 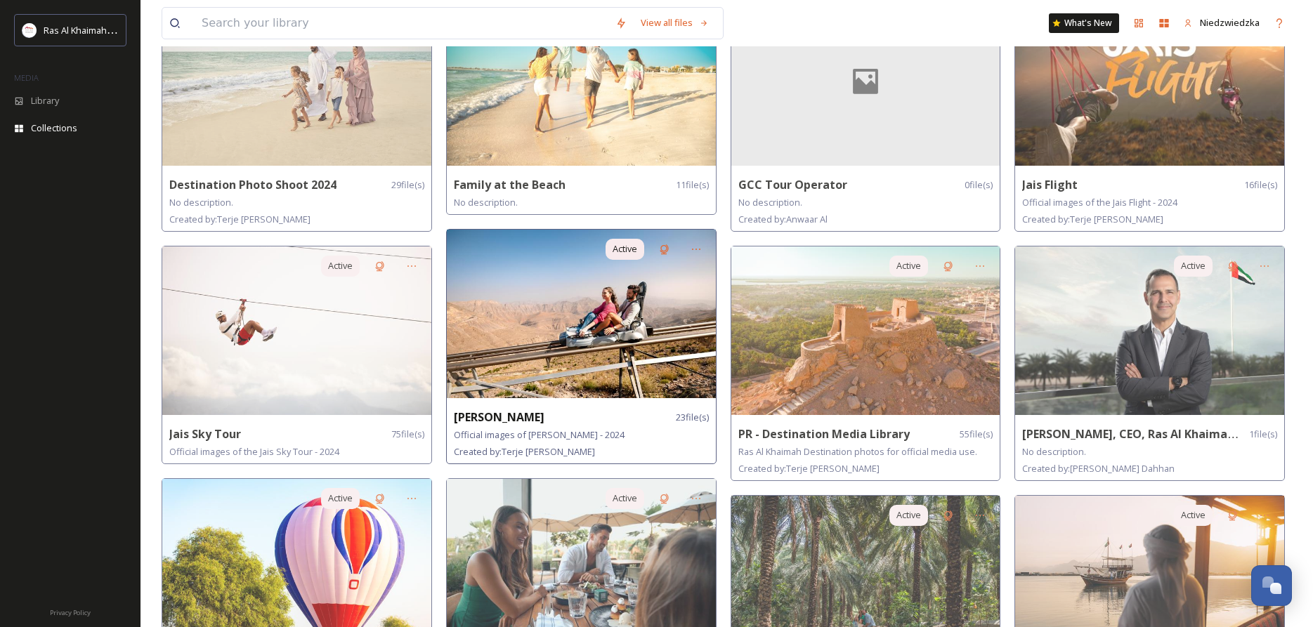 What do you see at coordinates (783, 219) in the screenshot?
I see `span: Created by: Anwaar Al` at bounding box center [783, 219].